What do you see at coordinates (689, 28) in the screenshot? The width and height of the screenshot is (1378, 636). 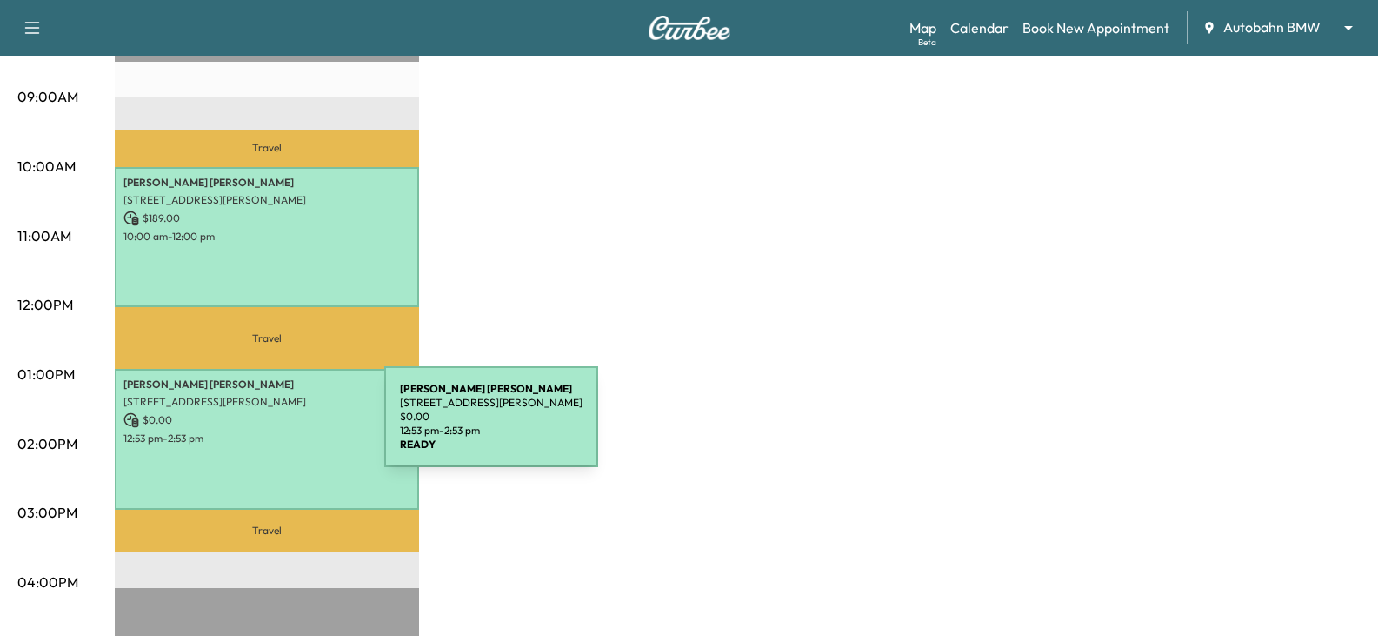 I see `img: Curbee Logo` at bounding box center [689, 28].